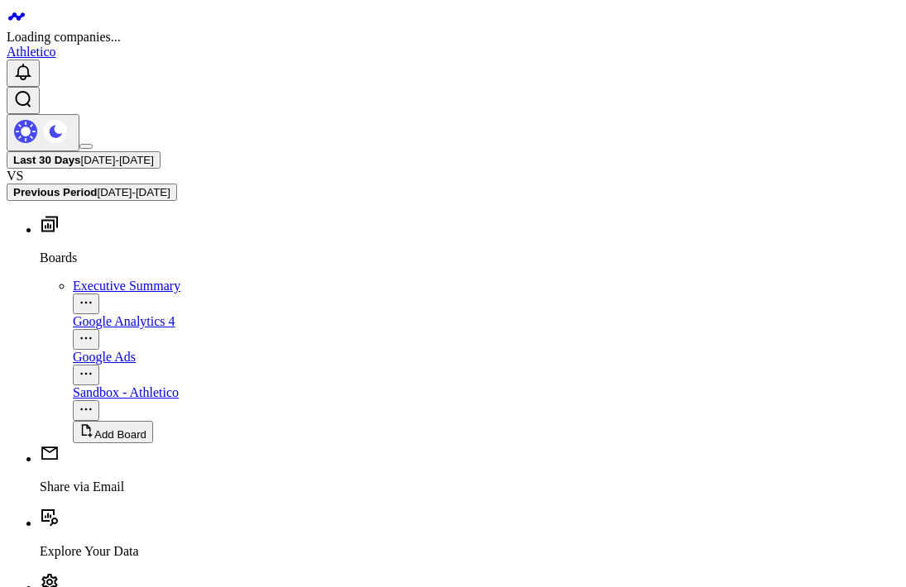 This screenshot has width=906, height=587. I want to click on a: Athletico, so click(31, 51).